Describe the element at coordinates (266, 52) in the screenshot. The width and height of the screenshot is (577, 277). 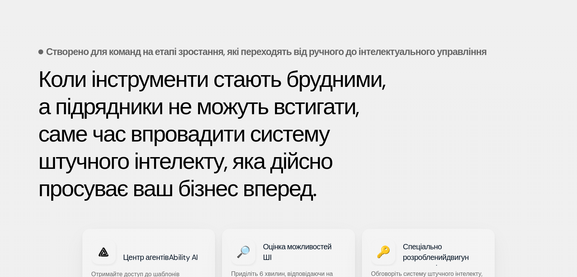
I see `font: Створено для команд на етапі зростання, які переходять від ручного до інтелектуального управління` at that location.